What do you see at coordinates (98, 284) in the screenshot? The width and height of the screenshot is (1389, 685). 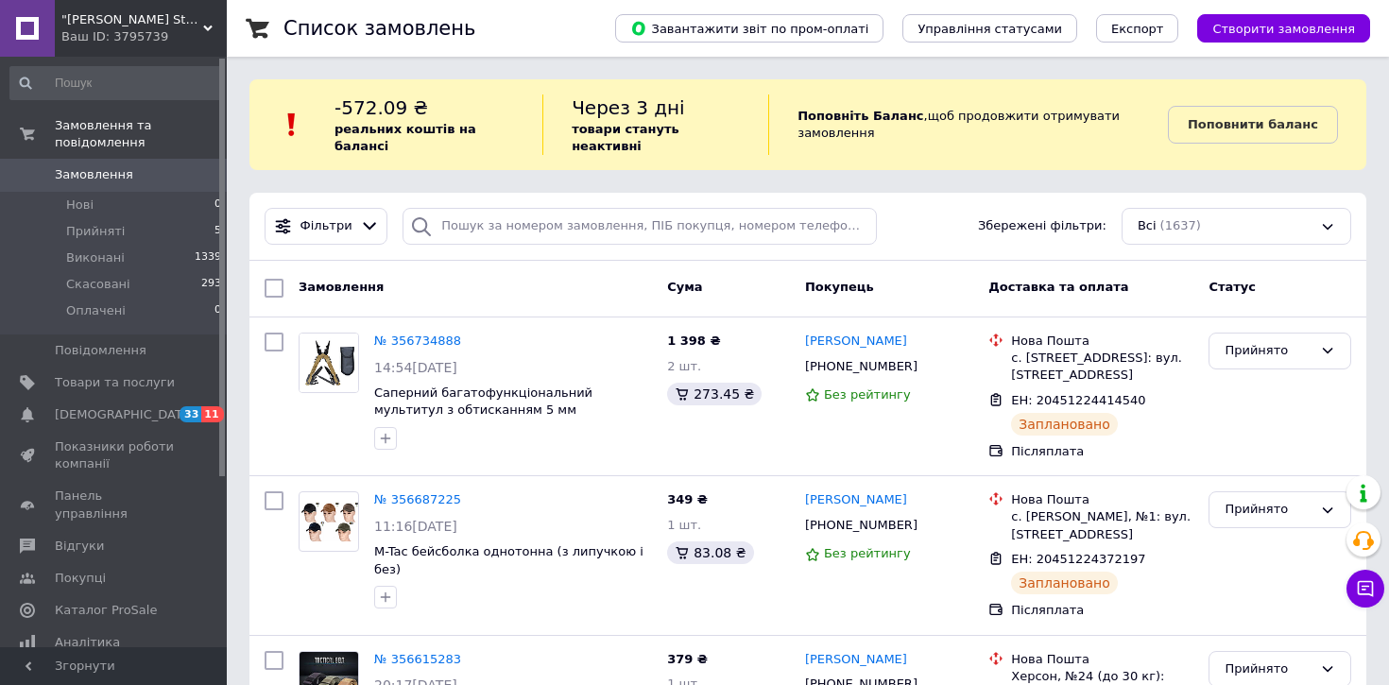 I see `span: Скасовані` at bounding box center [98, 284].